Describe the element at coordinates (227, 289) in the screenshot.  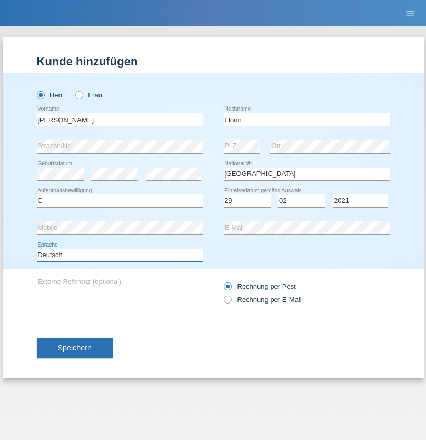
I see `input: Rechnung per Post` at that location.